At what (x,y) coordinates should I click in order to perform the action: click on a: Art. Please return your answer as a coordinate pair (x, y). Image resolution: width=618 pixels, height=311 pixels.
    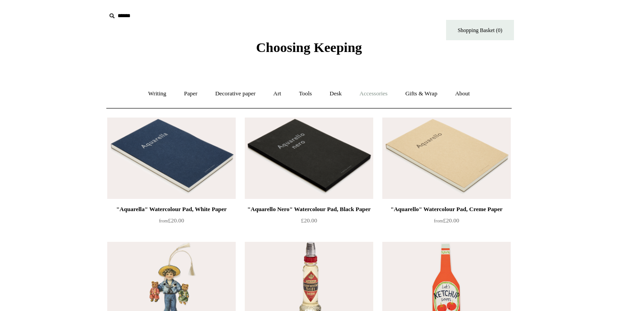
    Looking at the image, I should click on (277, 94).